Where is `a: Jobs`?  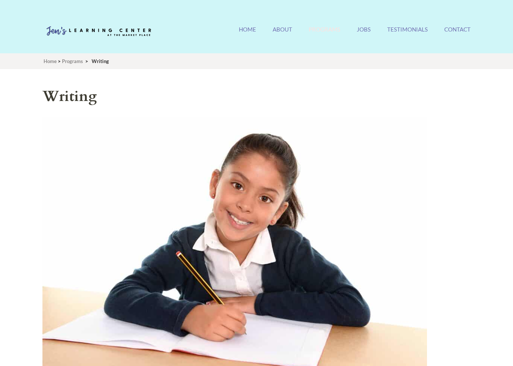
a: Jobs is located at coordinates (364, 34).